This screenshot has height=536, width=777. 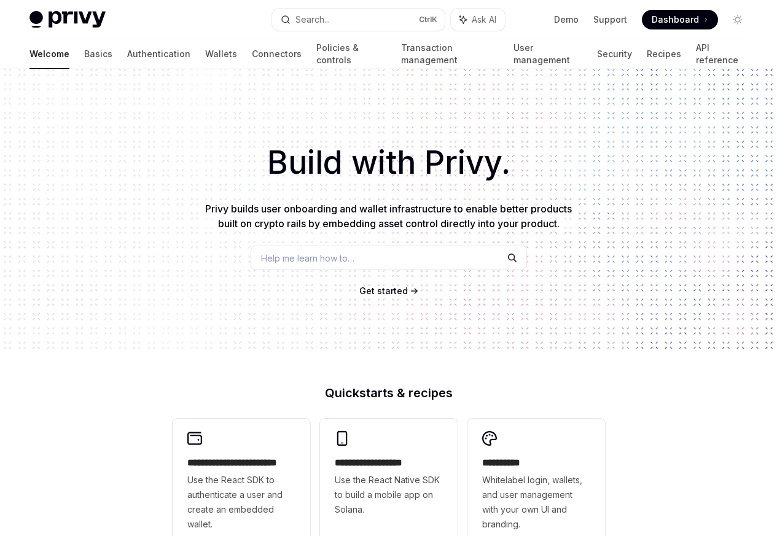 I want to click on a: Policies & controls, so click(x=351, y=54).